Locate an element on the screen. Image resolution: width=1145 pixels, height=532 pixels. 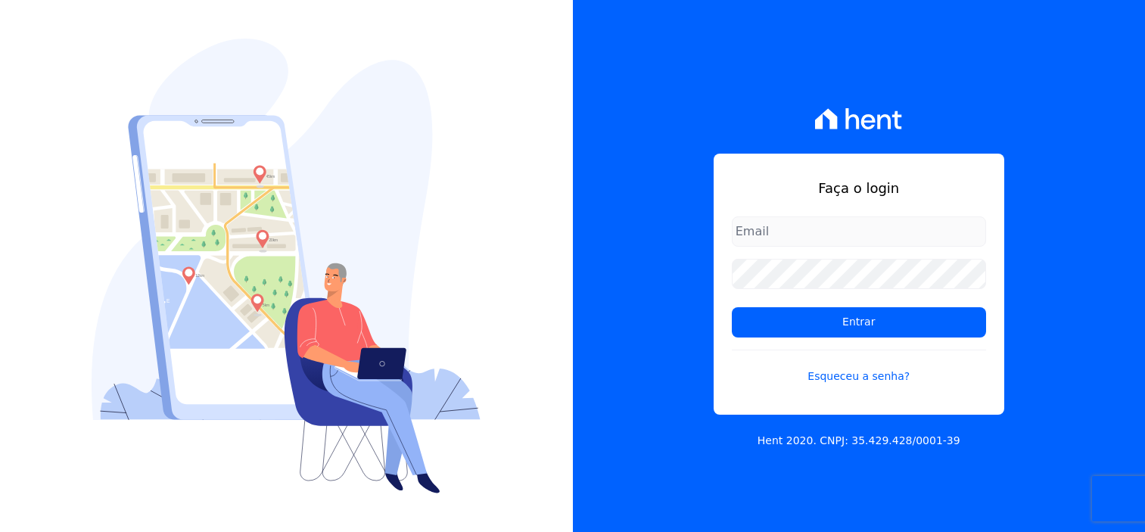
input: Entrar is located at coordinates (859, 322).